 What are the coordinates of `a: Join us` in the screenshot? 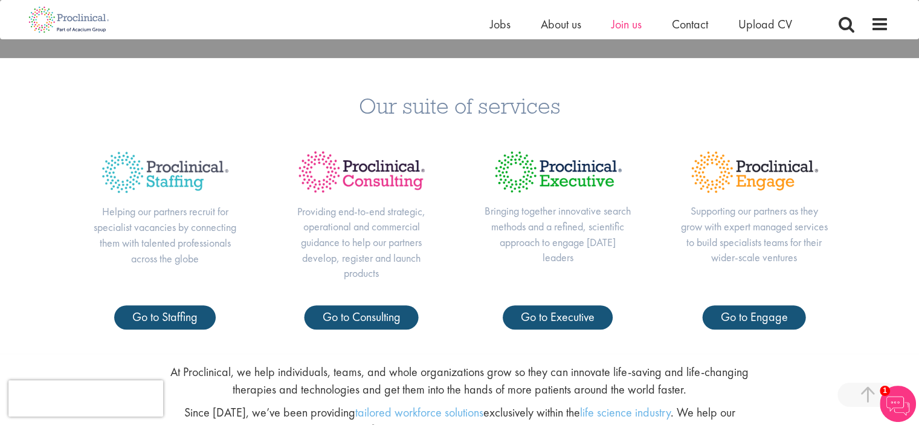 It's located at (627, 24).